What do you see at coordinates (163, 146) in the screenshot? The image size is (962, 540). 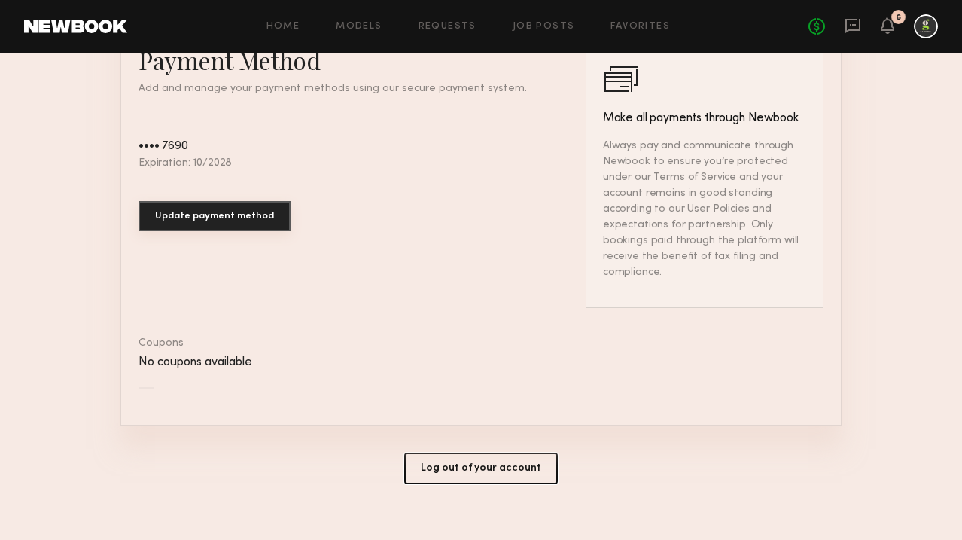 I see `div: •••• 7690` at bounding box center [163, 146].